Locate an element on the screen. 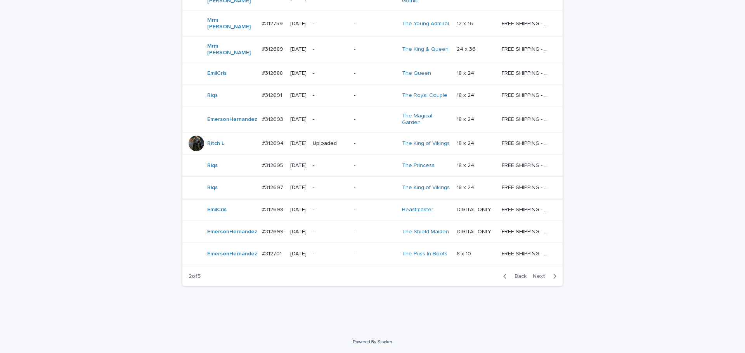 The width and height of the screenshot is (745, 353). p: #312697 is located at coordinates (273, 187).